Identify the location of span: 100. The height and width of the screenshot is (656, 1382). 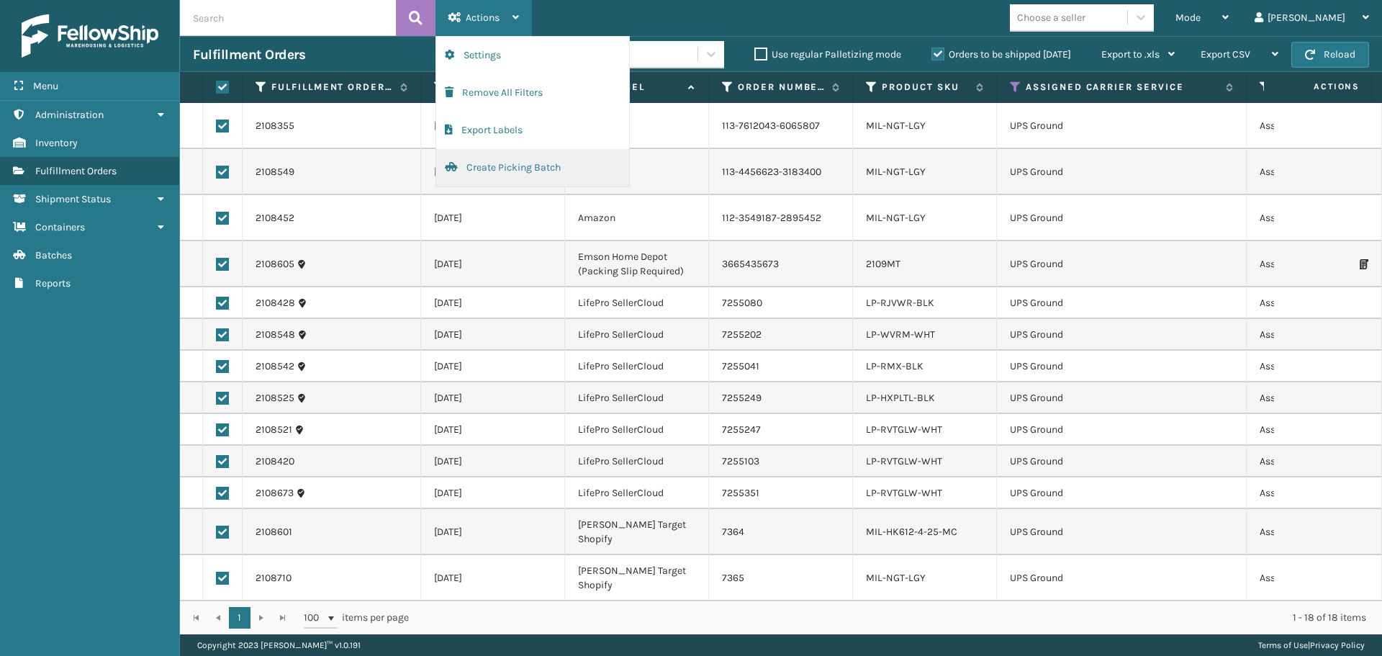
(314, 617).